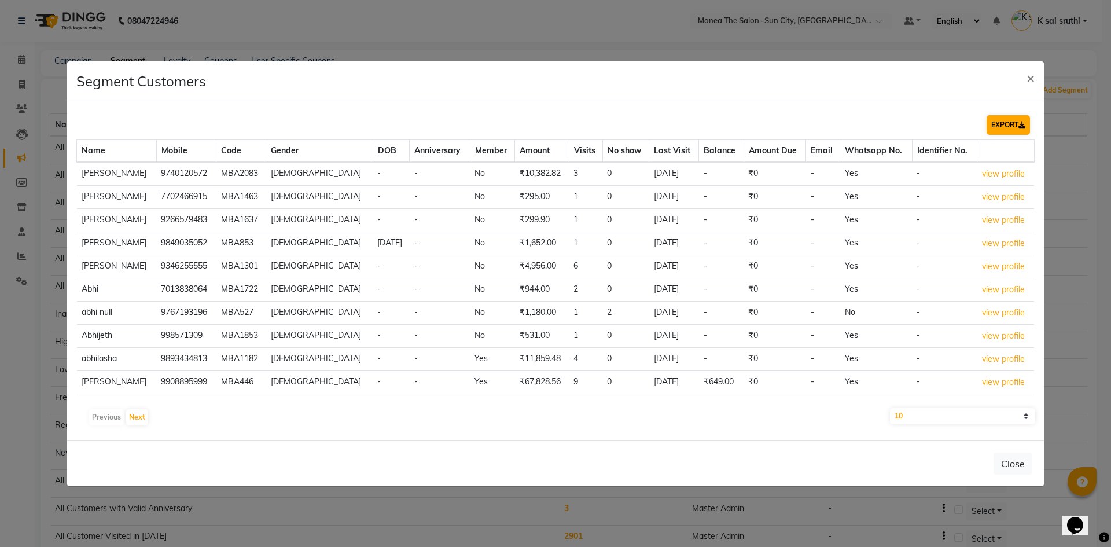 Image resolution: width=1111 pixels, height=547 pixels. What do you see at coordinates (241, 220) in the screenshot?
I see `td: MBA1637` at bounding box center [241, 220].